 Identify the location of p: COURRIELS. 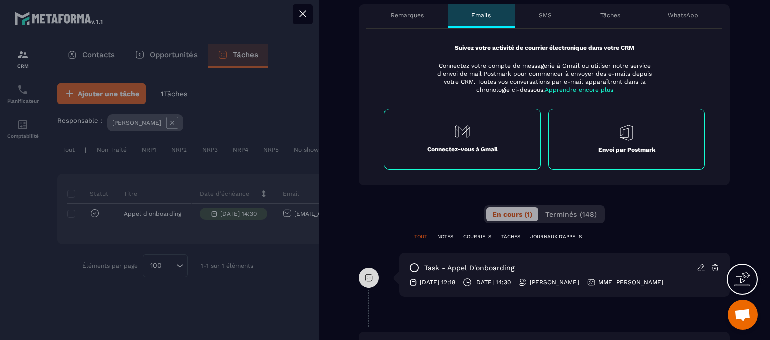
(477, 237).